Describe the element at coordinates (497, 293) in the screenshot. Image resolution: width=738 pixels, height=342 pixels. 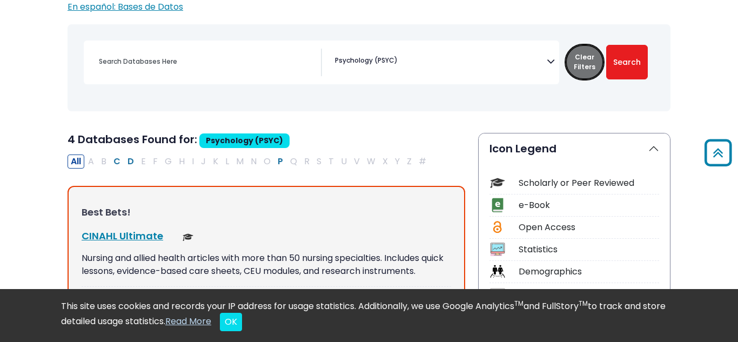
I see `img: Icon Audio & Video` at that location.